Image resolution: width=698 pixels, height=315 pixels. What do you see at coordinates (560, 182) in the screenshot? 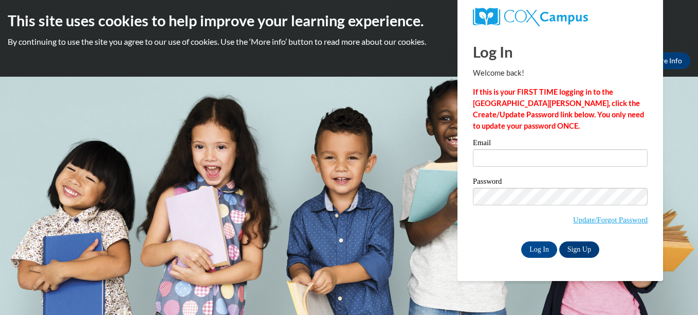
I see `label: Password` at bounding box center [560, 182].